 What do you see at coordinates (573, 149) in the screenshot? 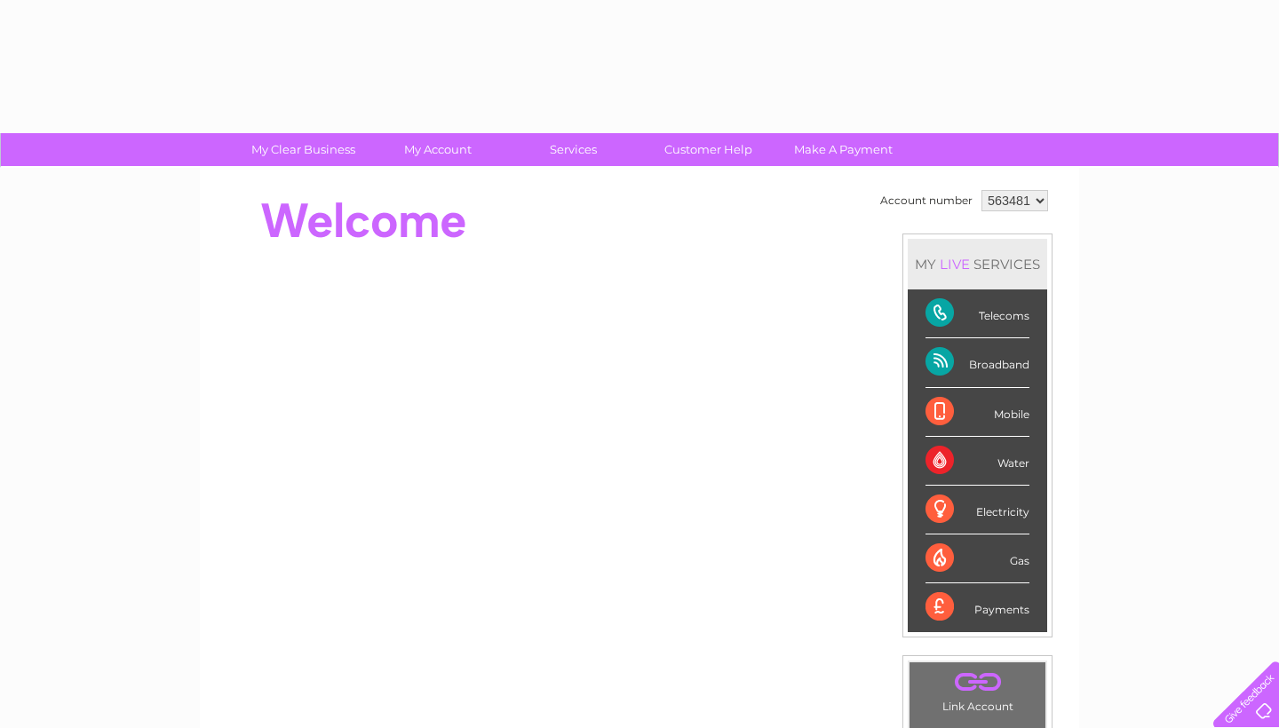
I see `a: Services` at bounding box center [573, 149].